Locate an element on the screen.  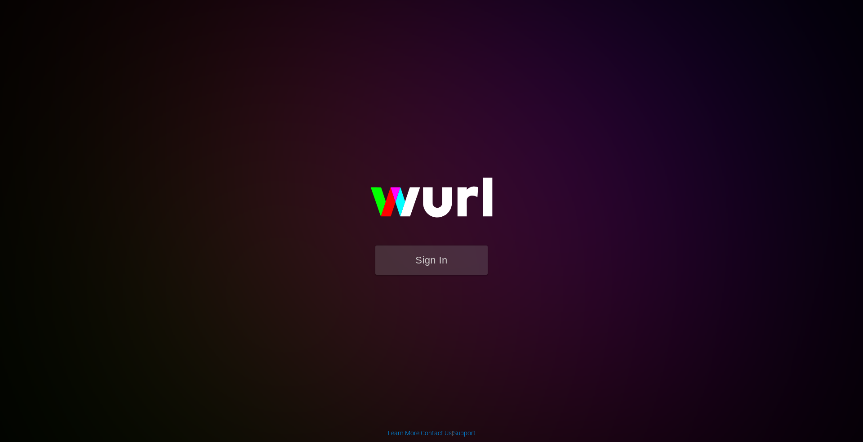
a: Learn More is located at coordinates (403, 433).